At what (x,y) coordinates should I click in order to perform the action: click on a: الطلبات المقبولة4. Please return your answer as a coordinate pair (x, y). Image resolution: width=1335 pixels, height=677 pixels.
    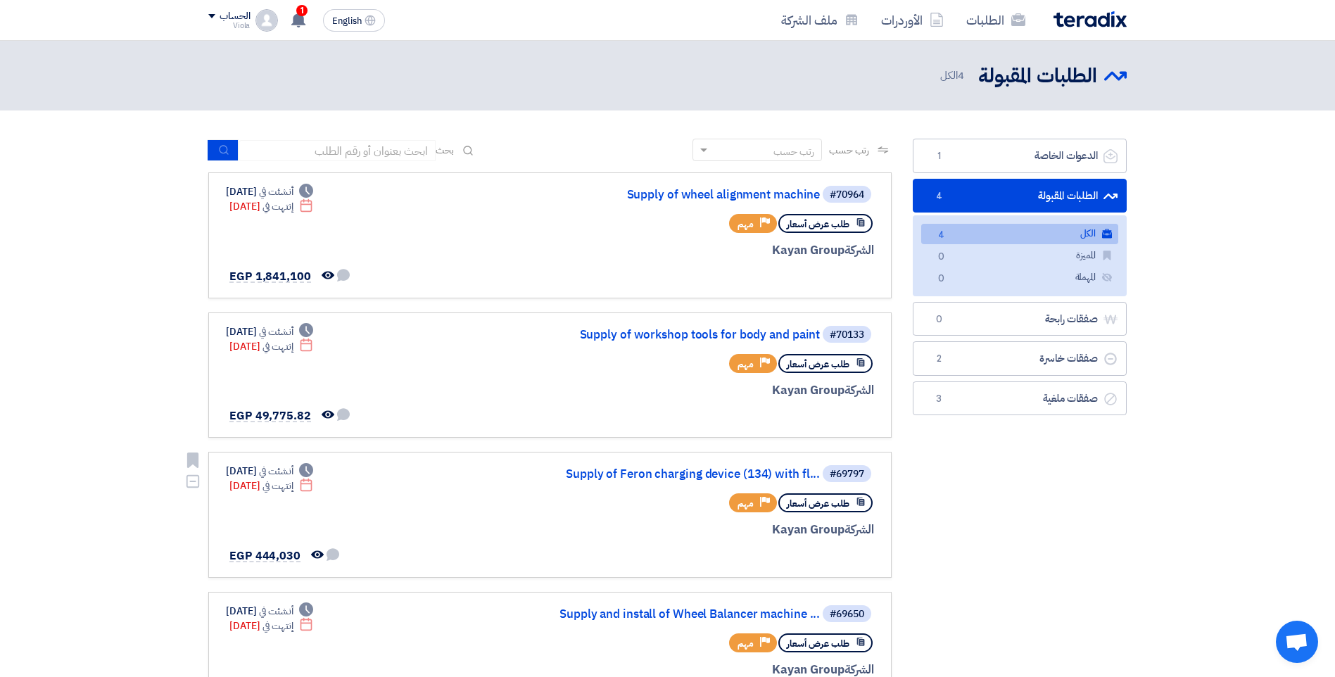
    Looking at the image, I should click on (1020, 196).